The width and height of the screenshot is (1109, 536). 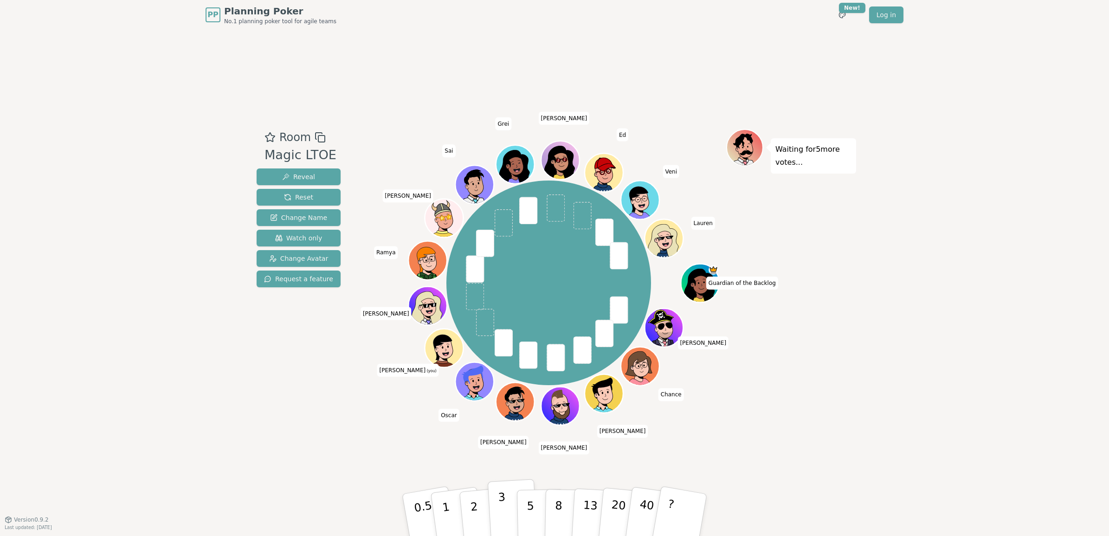 I want to click on button: New!, so click(x=842, y=15).